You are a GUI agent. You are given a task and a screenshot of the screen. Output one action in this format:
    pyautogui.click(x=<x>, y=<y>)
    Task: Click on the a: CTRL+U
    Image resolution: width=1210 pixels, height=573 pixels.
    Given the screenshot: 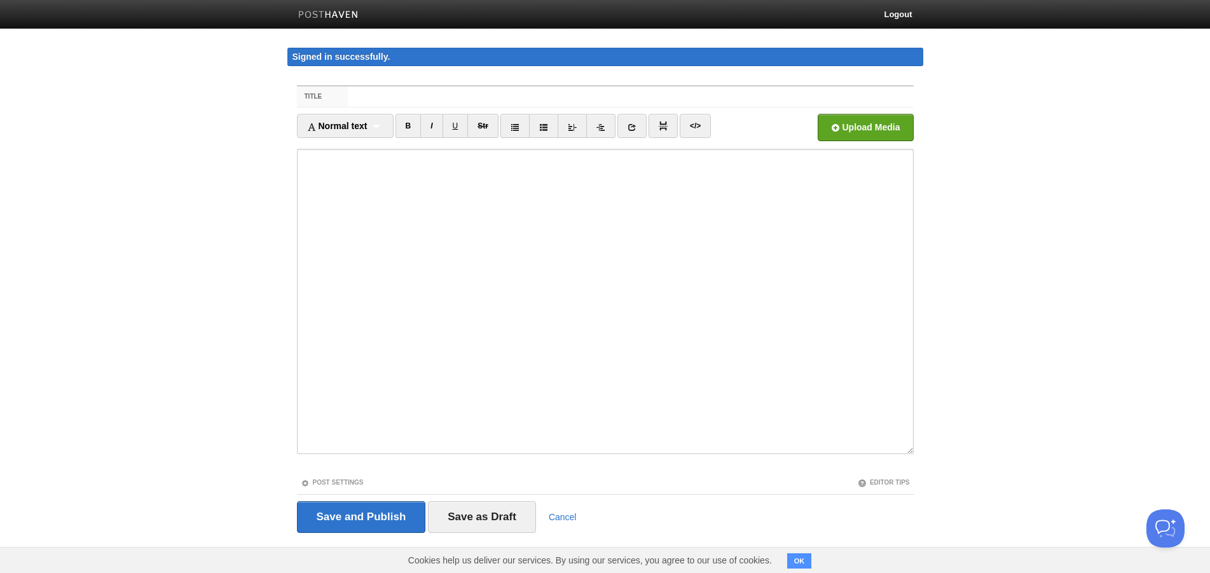 What is the action you would take?
    pyautogui.click(x=455, y=126)
    